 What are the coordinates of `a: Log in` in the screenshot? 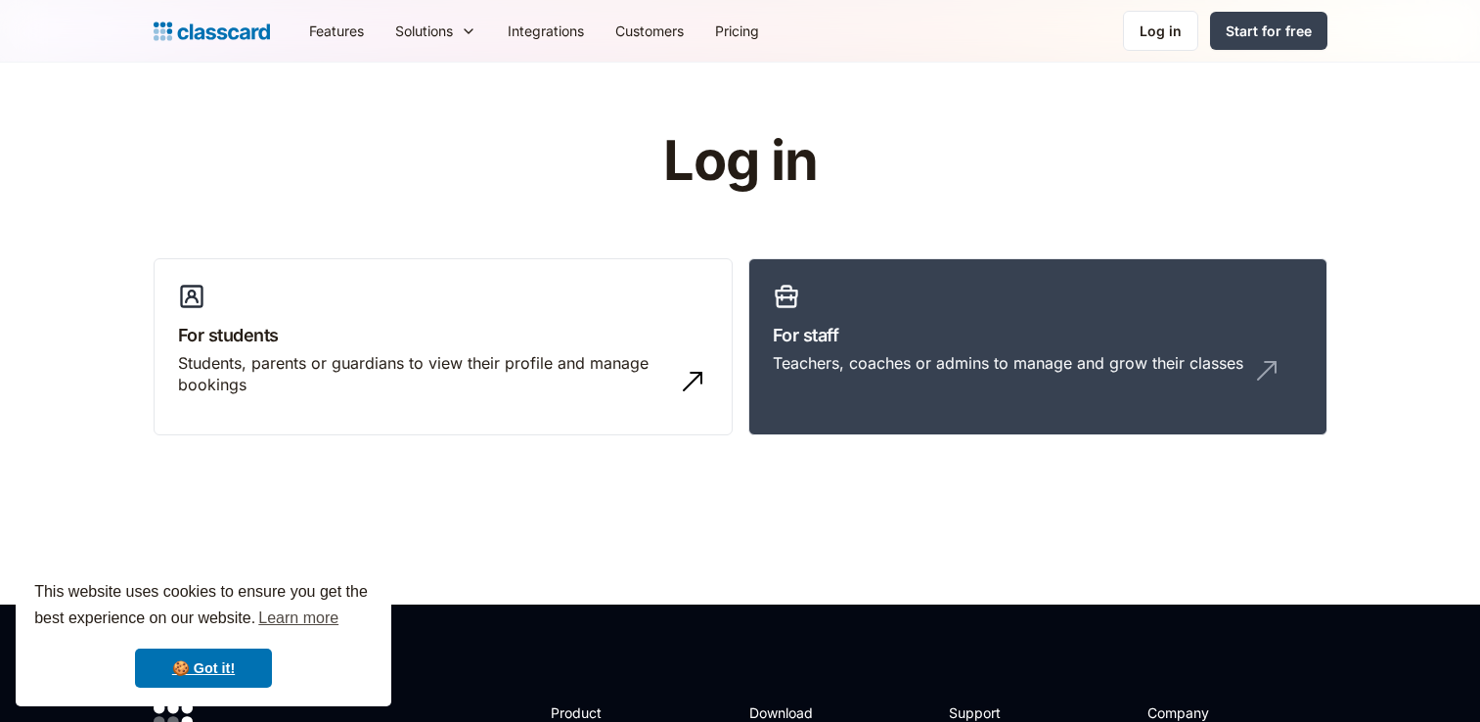 It's located at (1160, 30).